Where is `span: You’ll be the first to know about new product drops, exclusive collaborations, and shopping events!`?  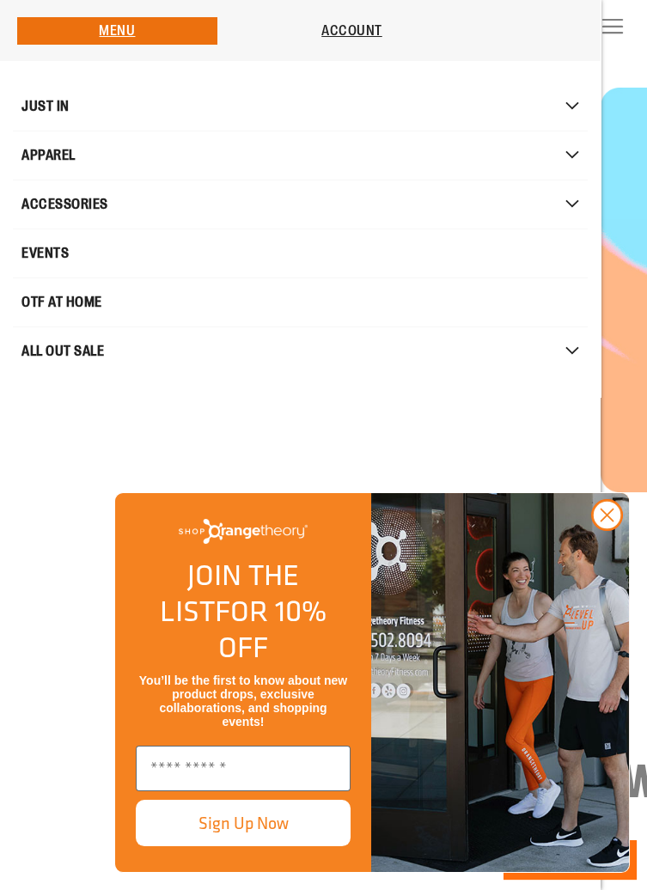
span: You’ll be the first to know about new product drops, exclusive collaborations, and shopping events! is located at coordinates (243, 701).